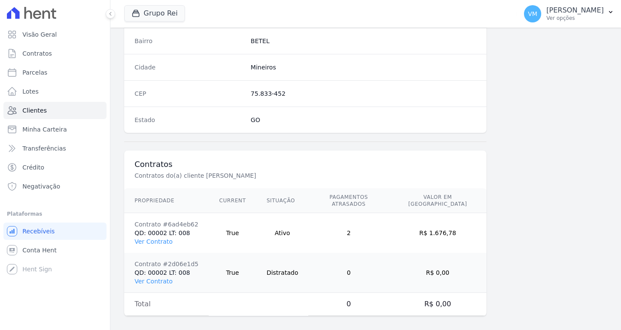 The width and height of the screenshot is (621, 330). I want to click on a: Clientes, so click(55, 110).